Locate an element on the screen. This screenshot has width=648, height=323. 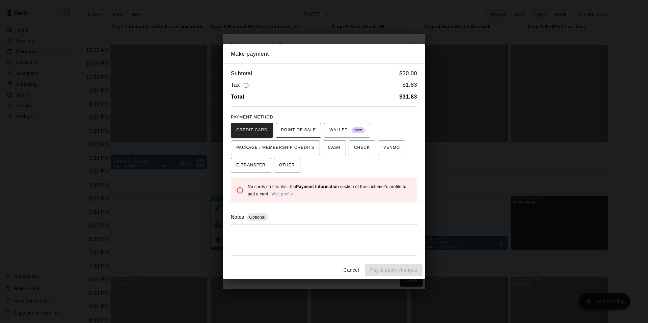
span: Optional is located at coordinates (257, 217).